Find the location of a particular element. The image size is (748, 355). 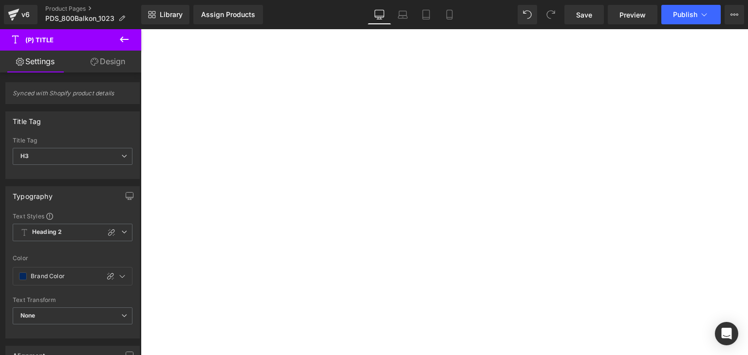

span: Preview is located at coordinates (633, 15).